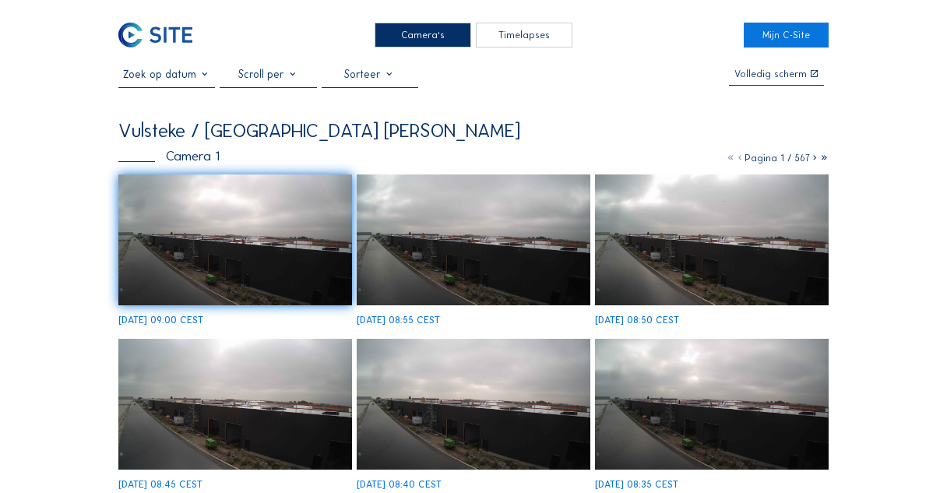  I want to click on input: Zoek op datum 󰅀, so click(167, 74).